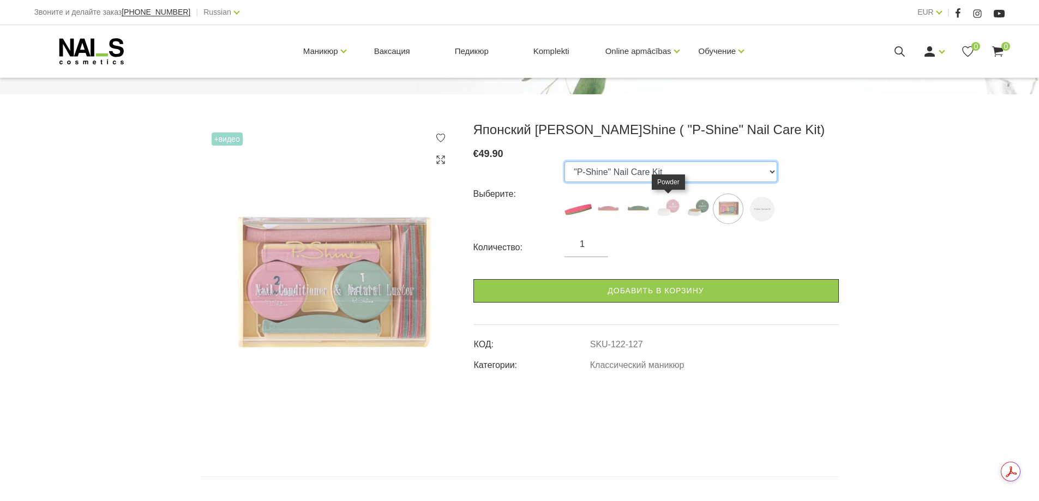 The height and width of the screenshot is (501, 1039). What do you see at coordinates (637, 365) in the screenshot?
I see `a: Классический маникюр` at bounding box center [637, 365].